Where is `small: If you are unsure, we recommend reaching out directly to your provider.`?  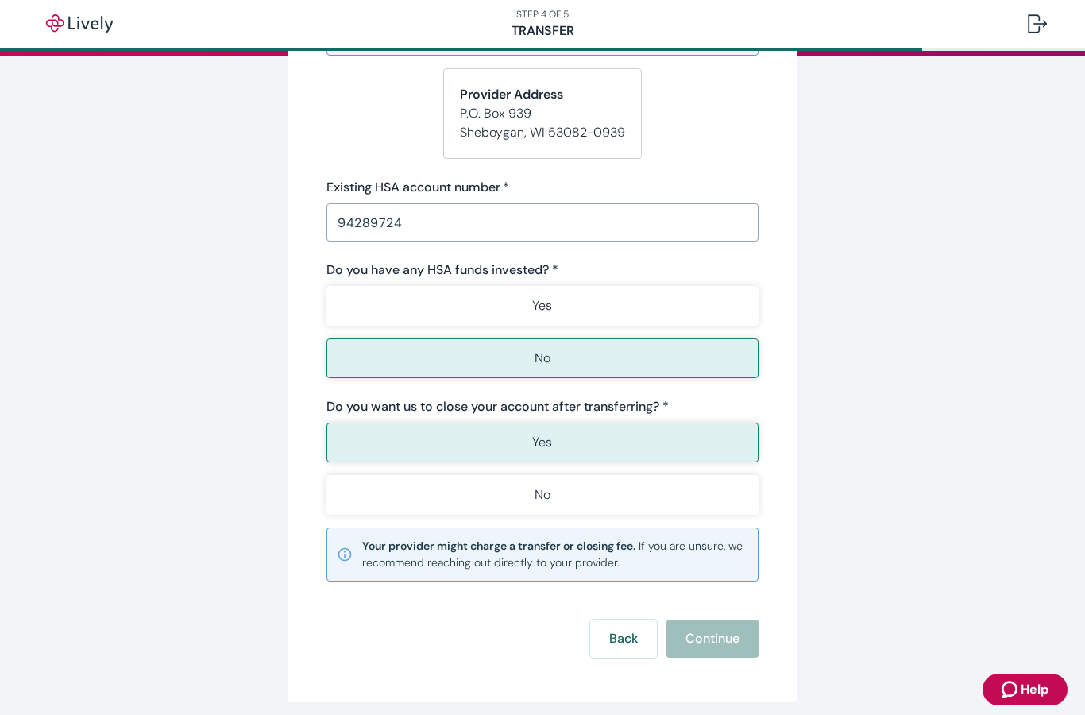 small: If you are unsure, we recommend reaching out directly to your provider. is located at coordinates (555, 554).